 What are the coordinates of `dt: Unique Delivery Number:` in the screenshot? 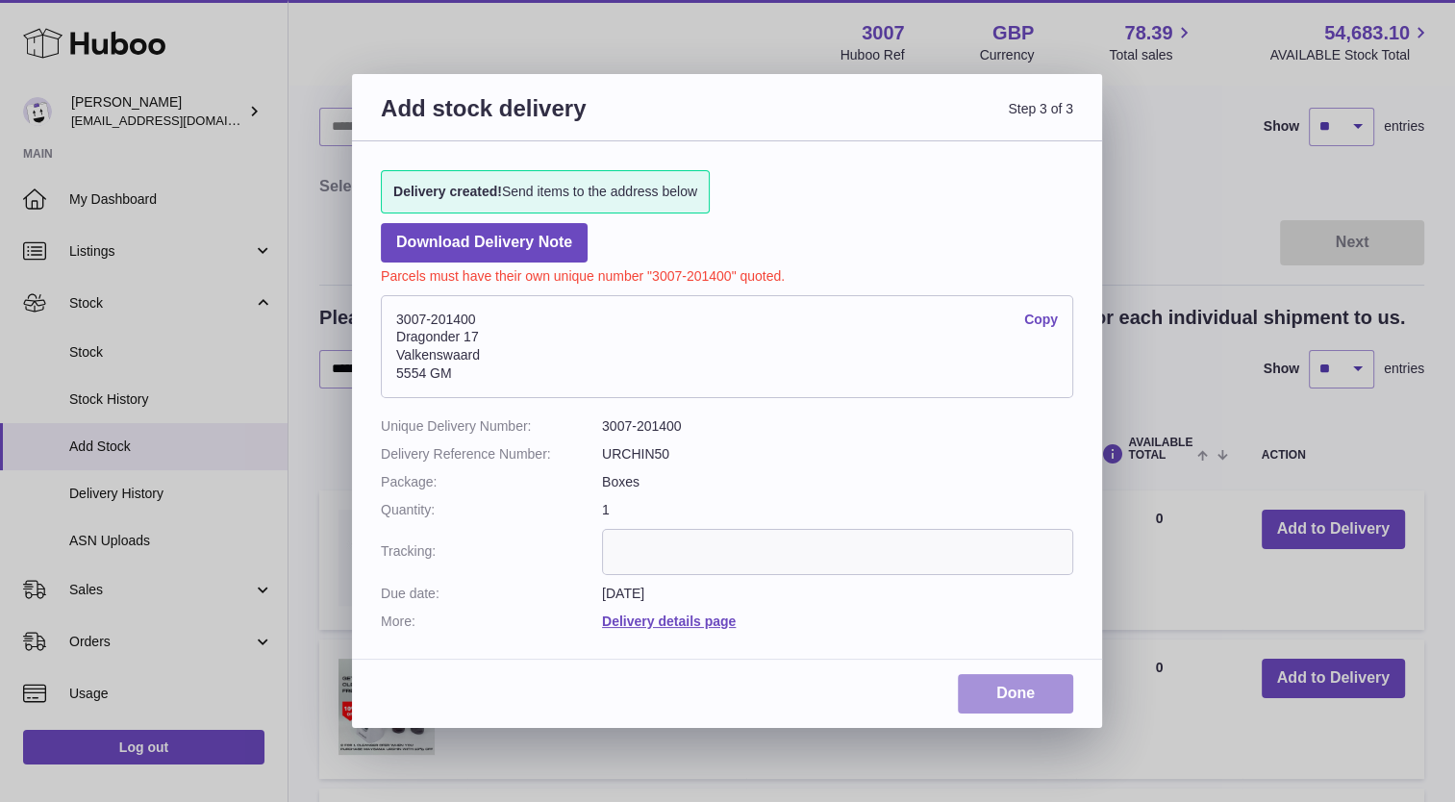 It's located at (491, 426).